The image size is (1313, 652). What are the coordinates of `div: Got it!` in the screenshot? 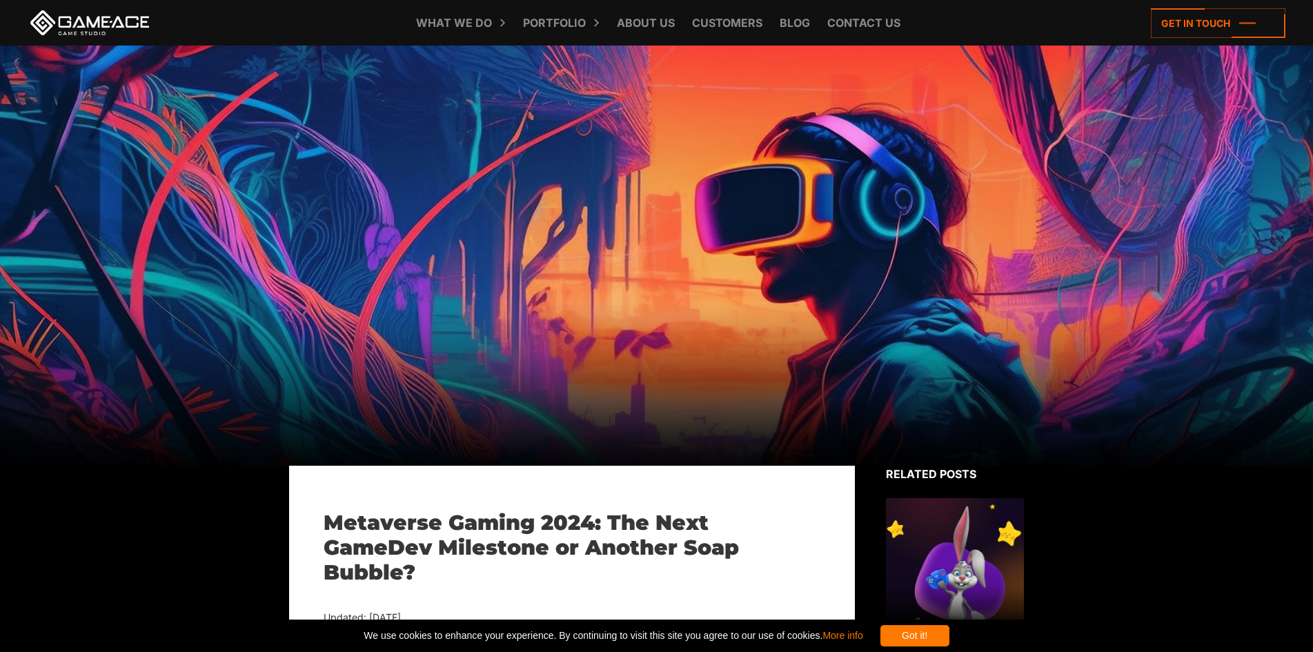 It's located at (915, 635).